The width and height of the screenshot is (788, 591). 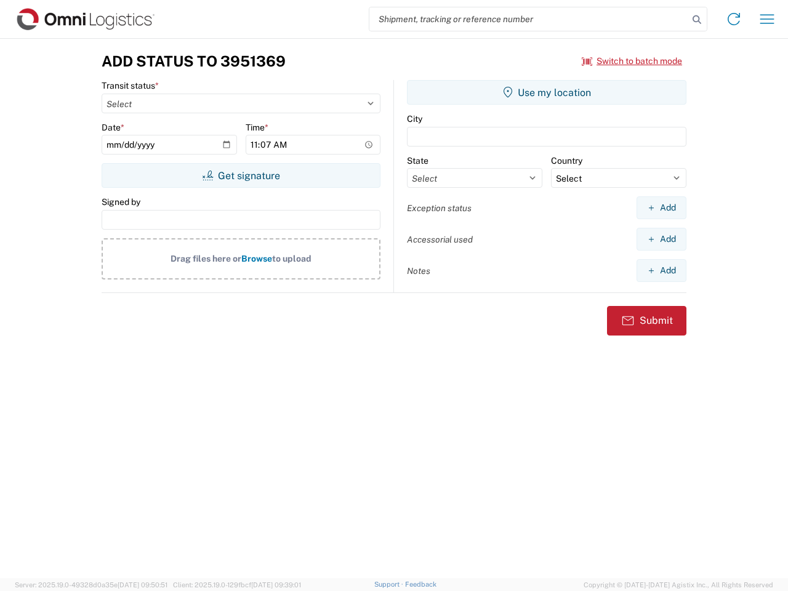 I want to click on label: Accessorial used, so click(x=439, y=239).